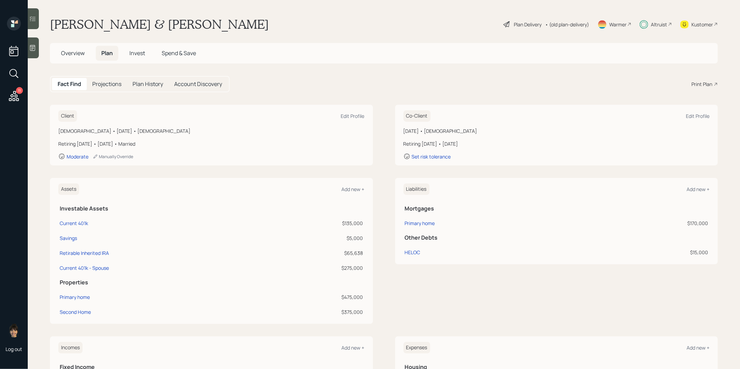  I want to click on div: $15,000, so click(645, 252).